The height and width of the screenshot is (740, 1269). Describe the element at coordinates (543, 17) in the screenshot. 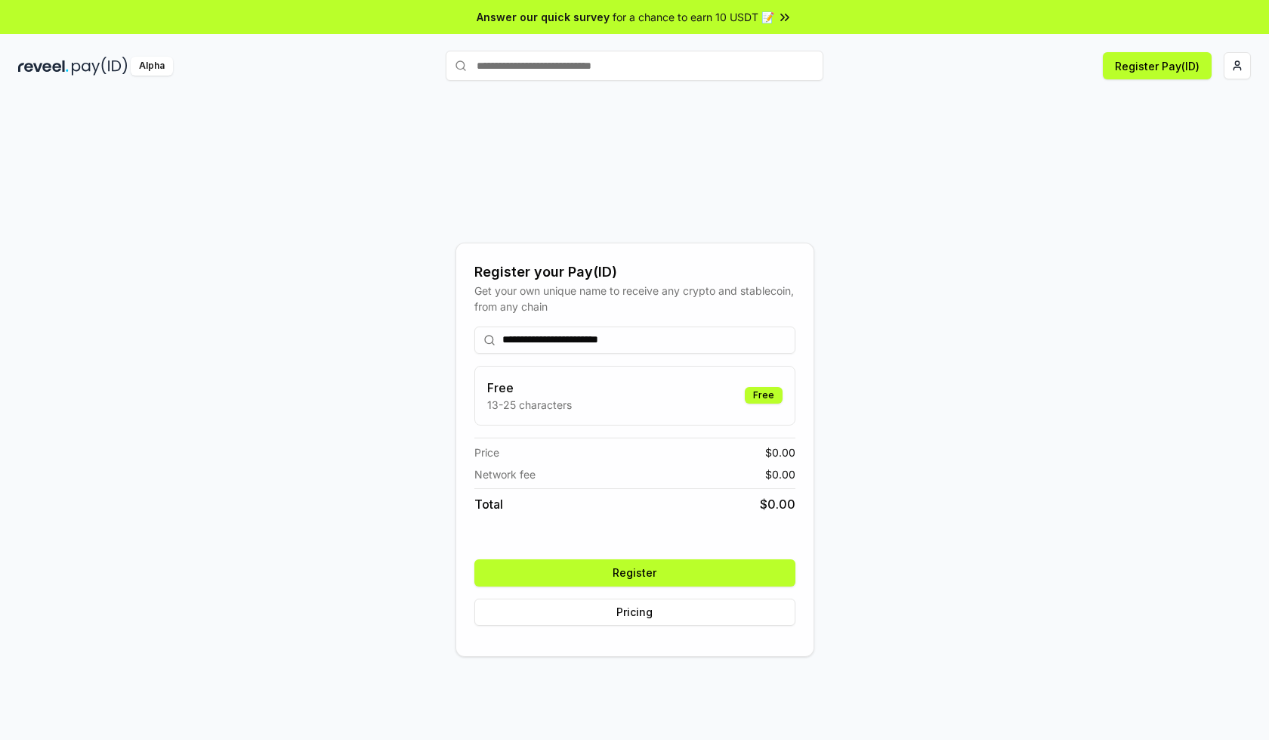

I see `span: Answer our quick survey` at that location.